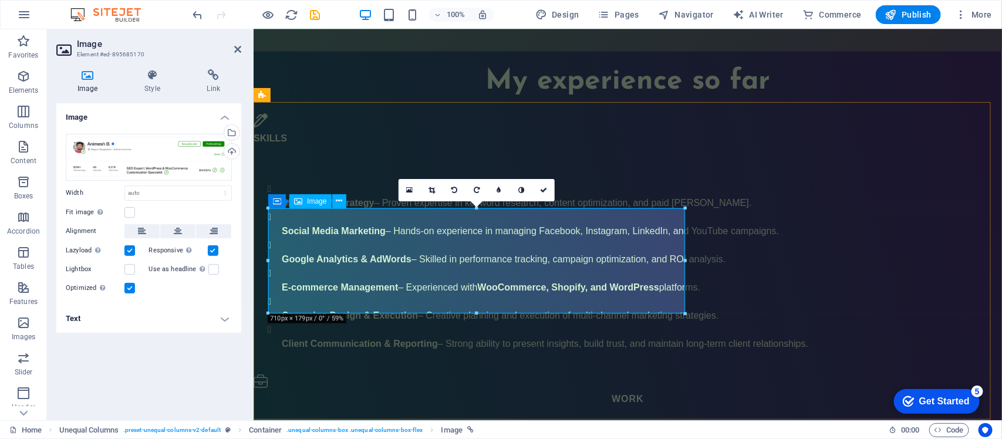 This screenshot has height=439, width=1002. I want to click on button: Navigator, so click(686, 15).